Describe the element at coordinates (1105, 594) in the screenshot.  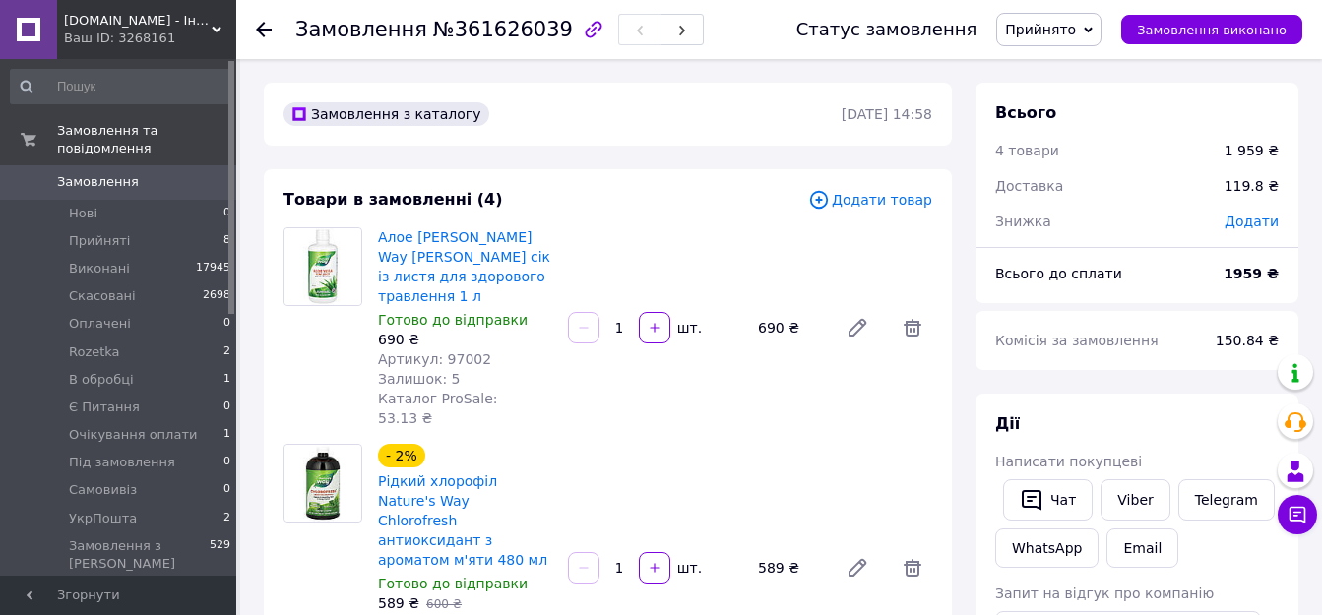
I see `span: Запит на відгук про компанію` at that location.